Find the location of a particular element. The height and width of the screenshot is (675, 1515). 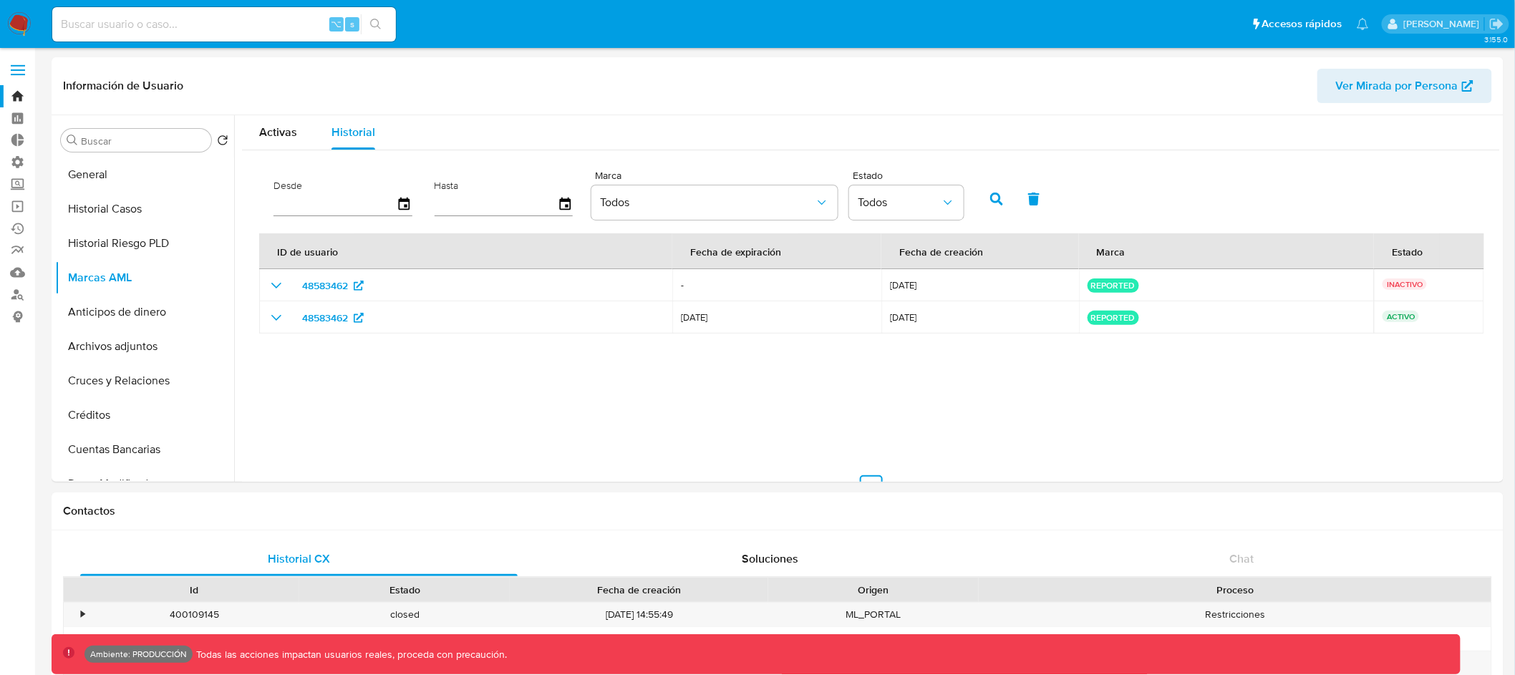

button: Buscar is located at coordinates (72, 140).